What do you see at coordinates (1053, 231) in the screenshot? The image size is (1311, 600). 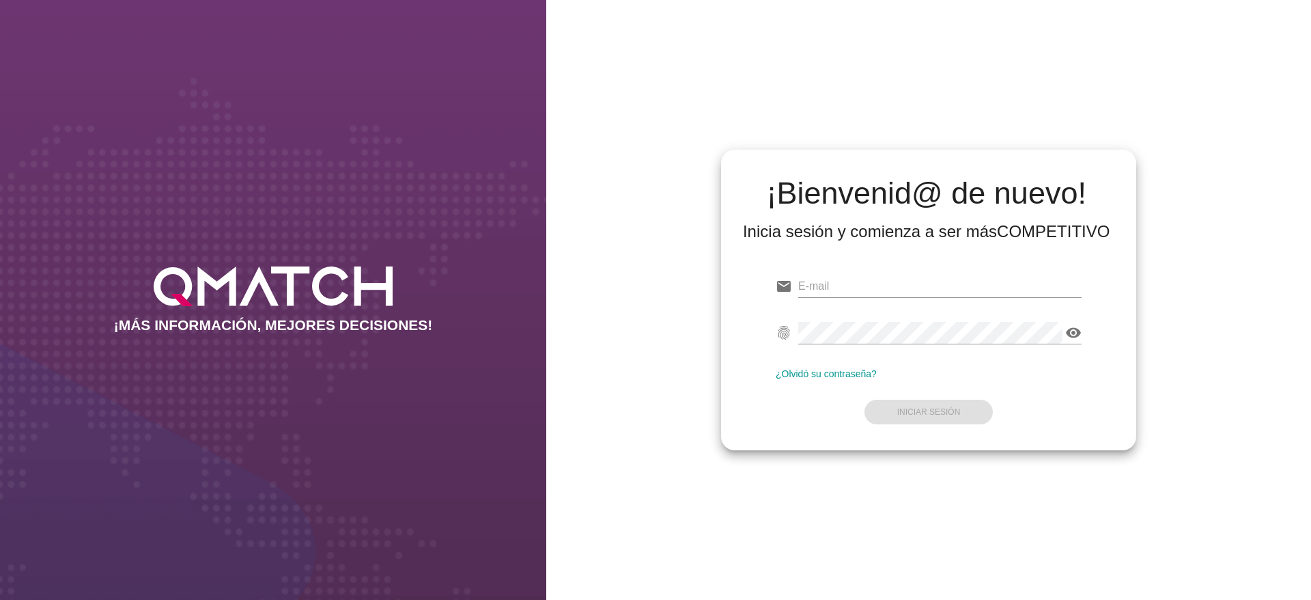 I see `strong: COMPETITIVO` at bounding box center [1053, 231].